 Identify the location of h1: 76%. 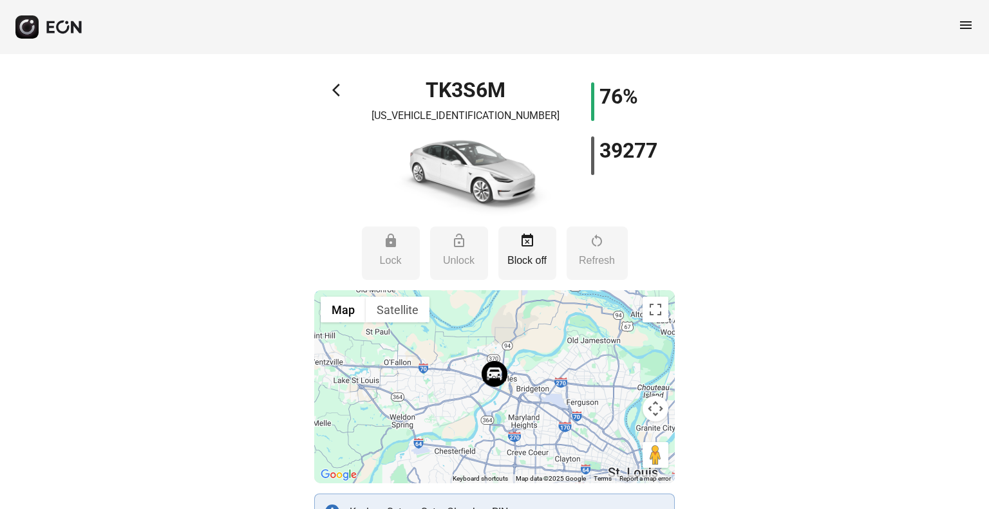
(619, 97).